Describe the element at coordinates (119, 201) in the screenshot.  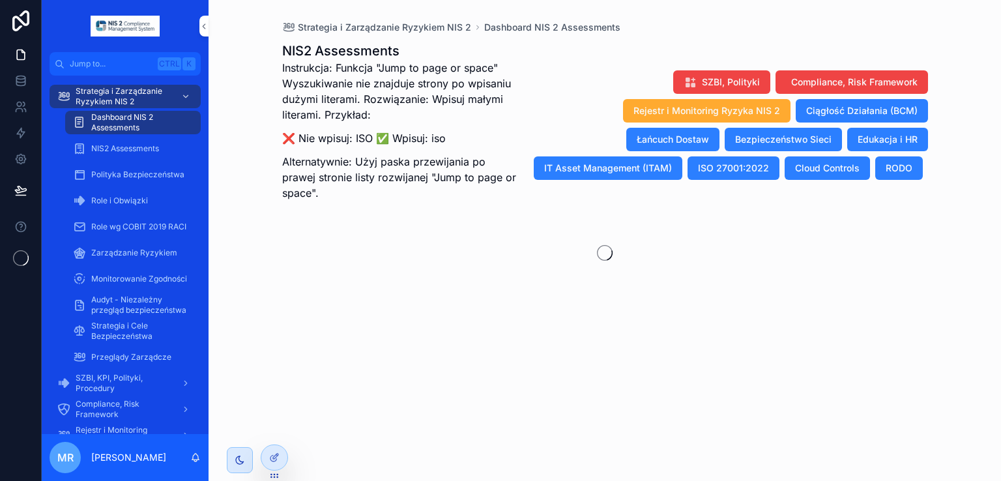
I see `span: Role i Obwiązki` at that location.